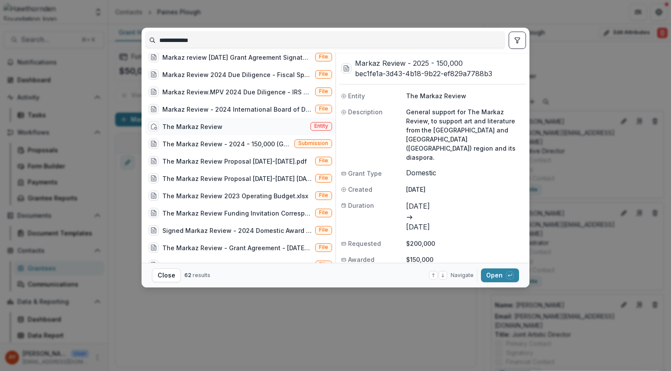 The image size is (671, 371). I want to click on span: Submission, so click(313, 143).